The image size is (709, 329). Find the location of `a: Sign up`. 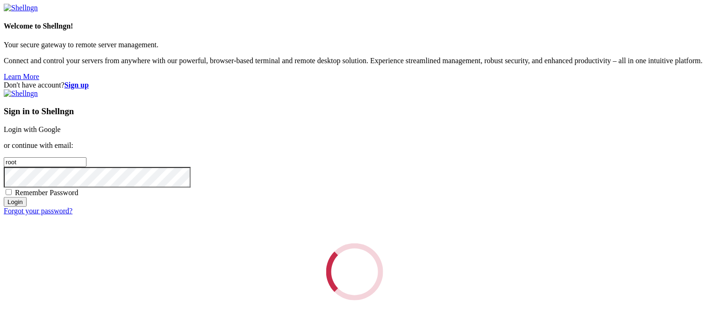

a: Sign up is located at coordinates (77, 85).